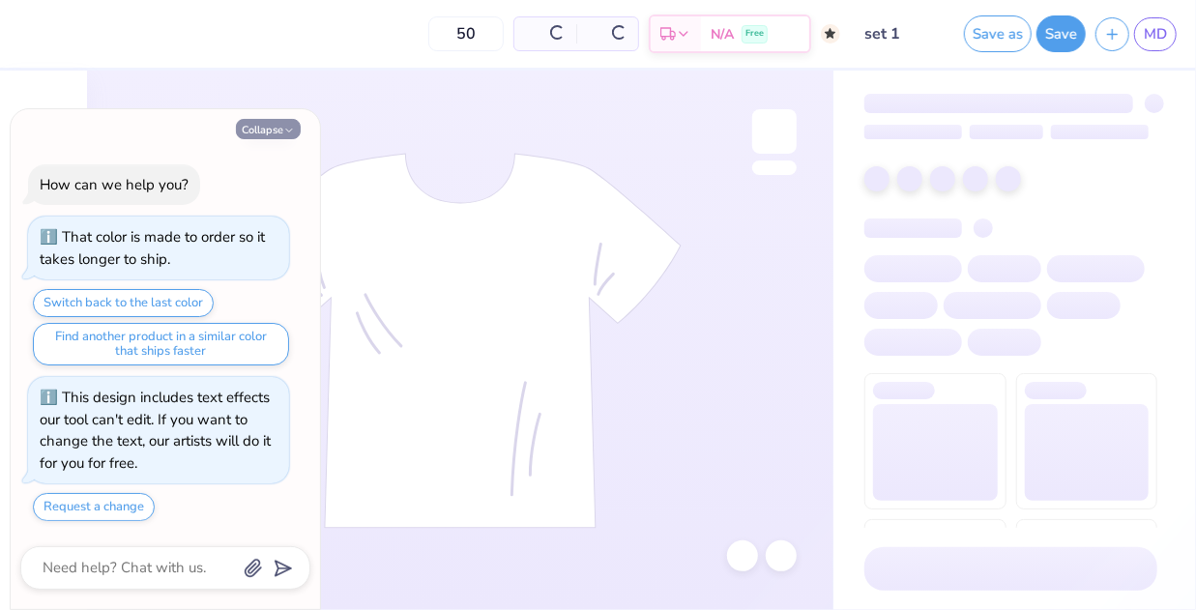  I want to click on span: MD, so click(1155, 34).